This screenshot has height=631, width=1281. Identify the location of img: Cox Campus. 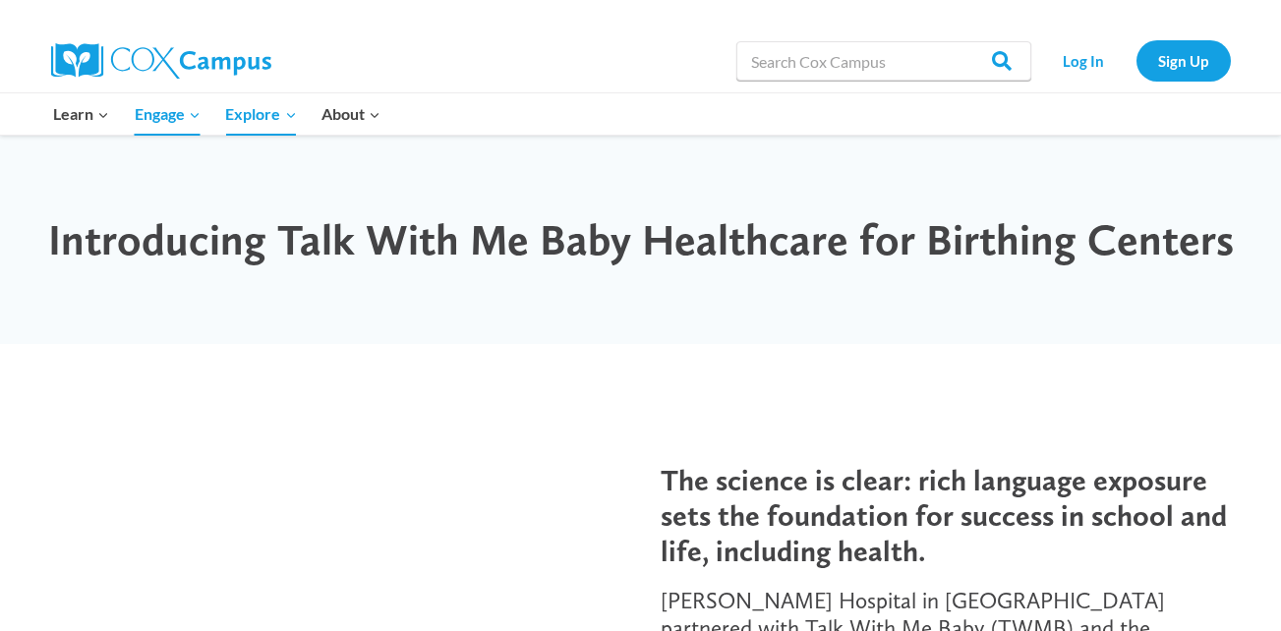
(161, 61).